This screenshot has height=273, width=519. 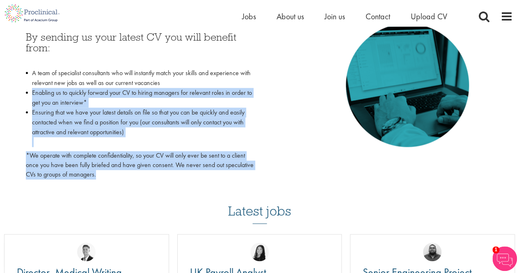 I want to click on a: Ashley Bennett, so click(x=432, y=252).